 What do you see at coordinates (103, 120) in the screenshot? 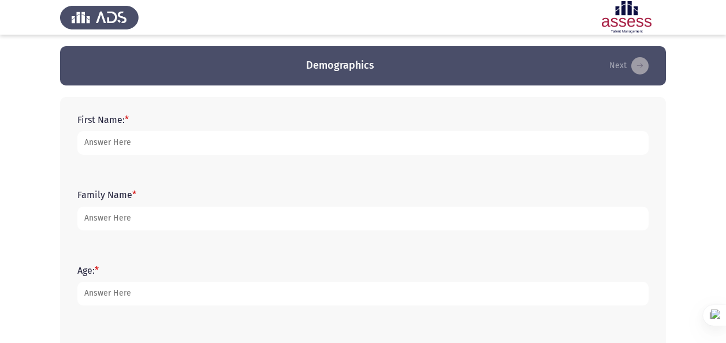
I see `label: First Name:` at bounding box center [103, 120].